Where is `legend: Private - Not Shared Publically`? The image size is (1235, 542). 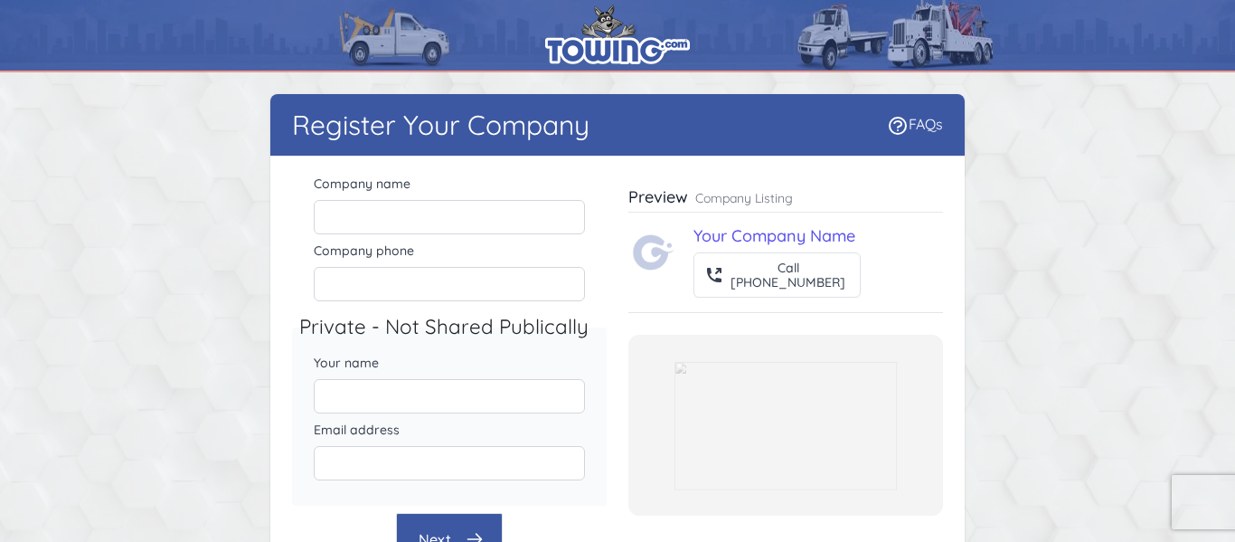
legend: Private - Not Shared Publically is located at coordinates (457, 327).